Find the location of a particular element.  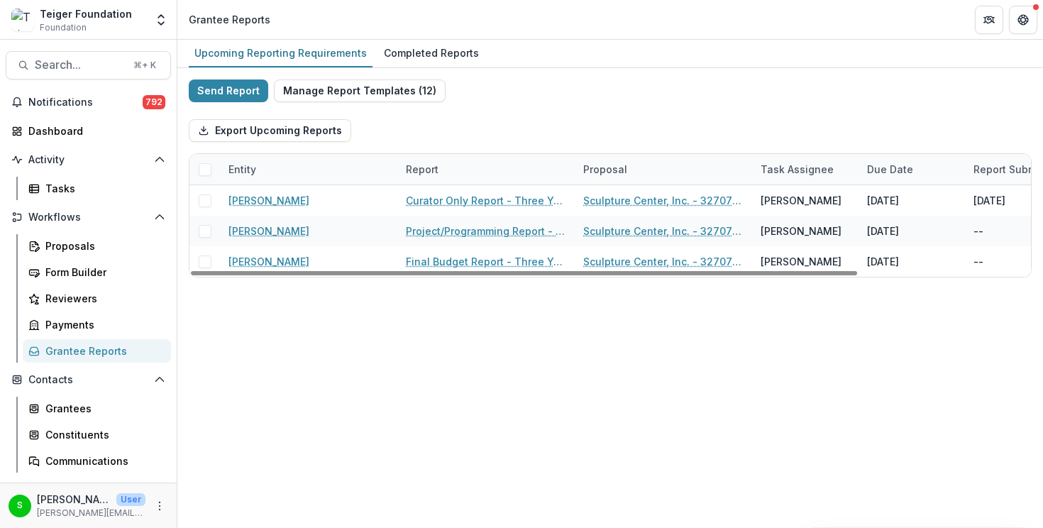

p: User is located at coordinates (131, 500).